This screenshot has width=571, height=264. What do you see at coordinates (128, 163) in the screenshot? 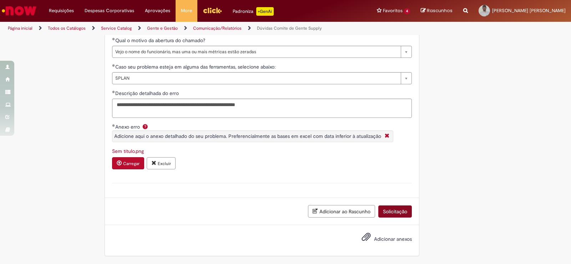
I see `button: Carregar anexo de Anexo erro Required` at bounding box center [128, 163].